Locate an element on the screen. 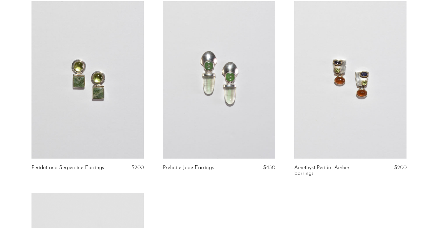 The image size is (438, 228). a: Amethyst Peridot Amber Earrings is located at coordinates (331, 171).